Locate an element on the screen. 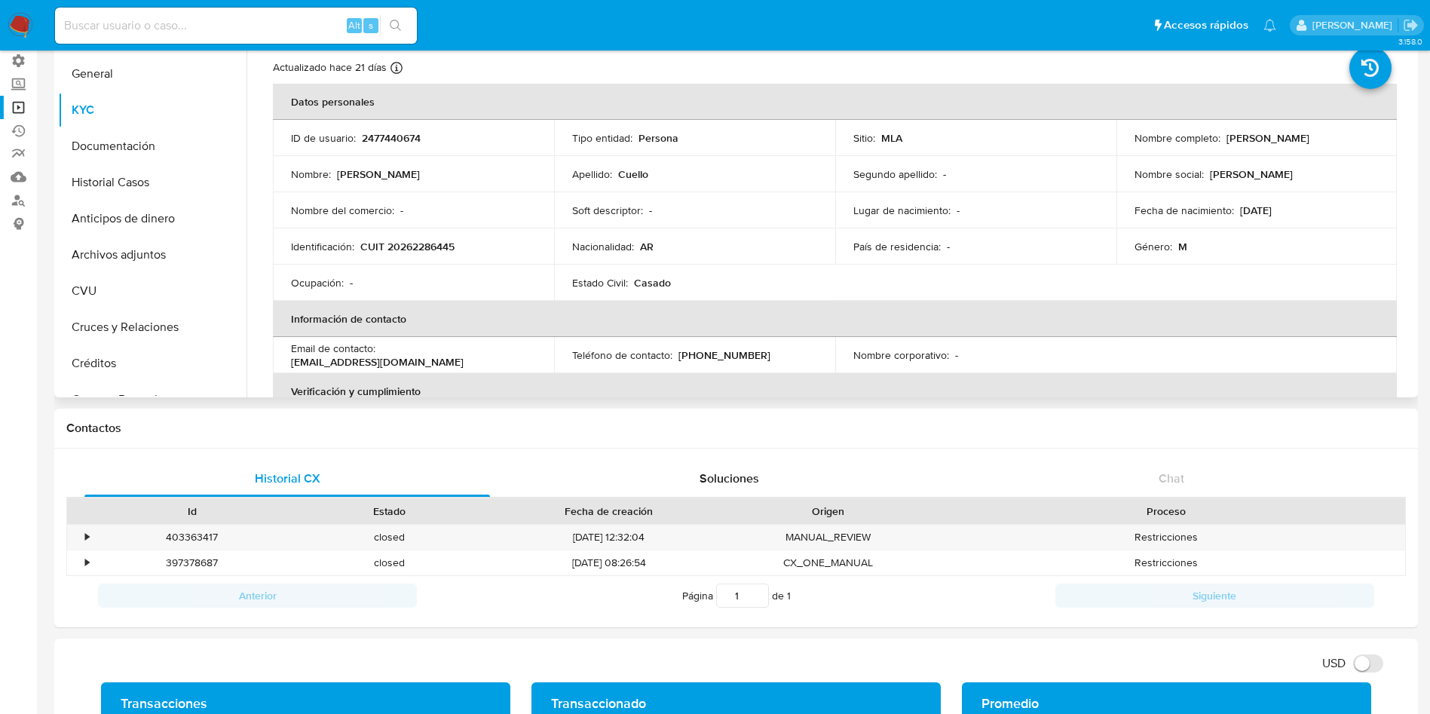 Image resolution: width=1430 pixels, height=714 pixels. p: País de residencia : is located at coordinates (897, 247).